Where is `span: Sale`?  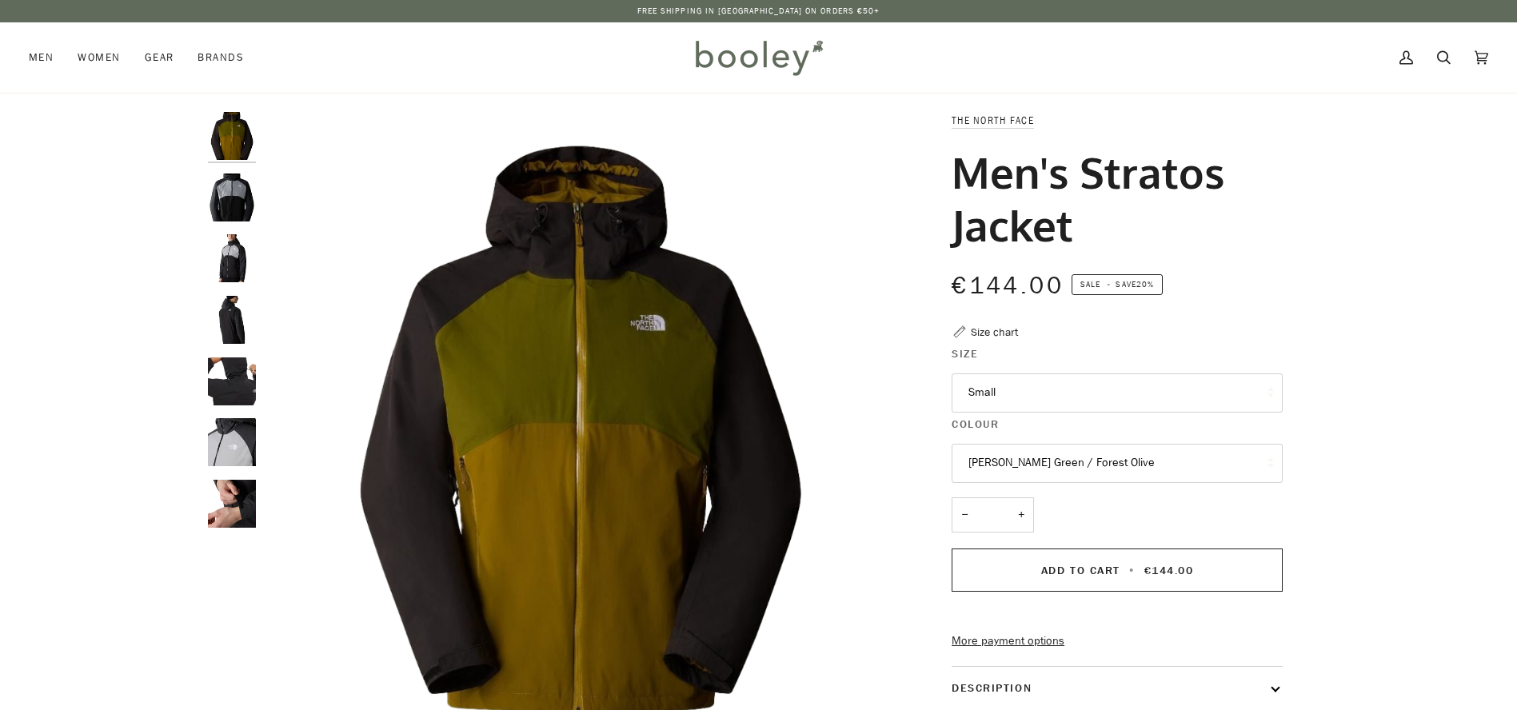 span: Sale is located at coordinates (1090, 284).